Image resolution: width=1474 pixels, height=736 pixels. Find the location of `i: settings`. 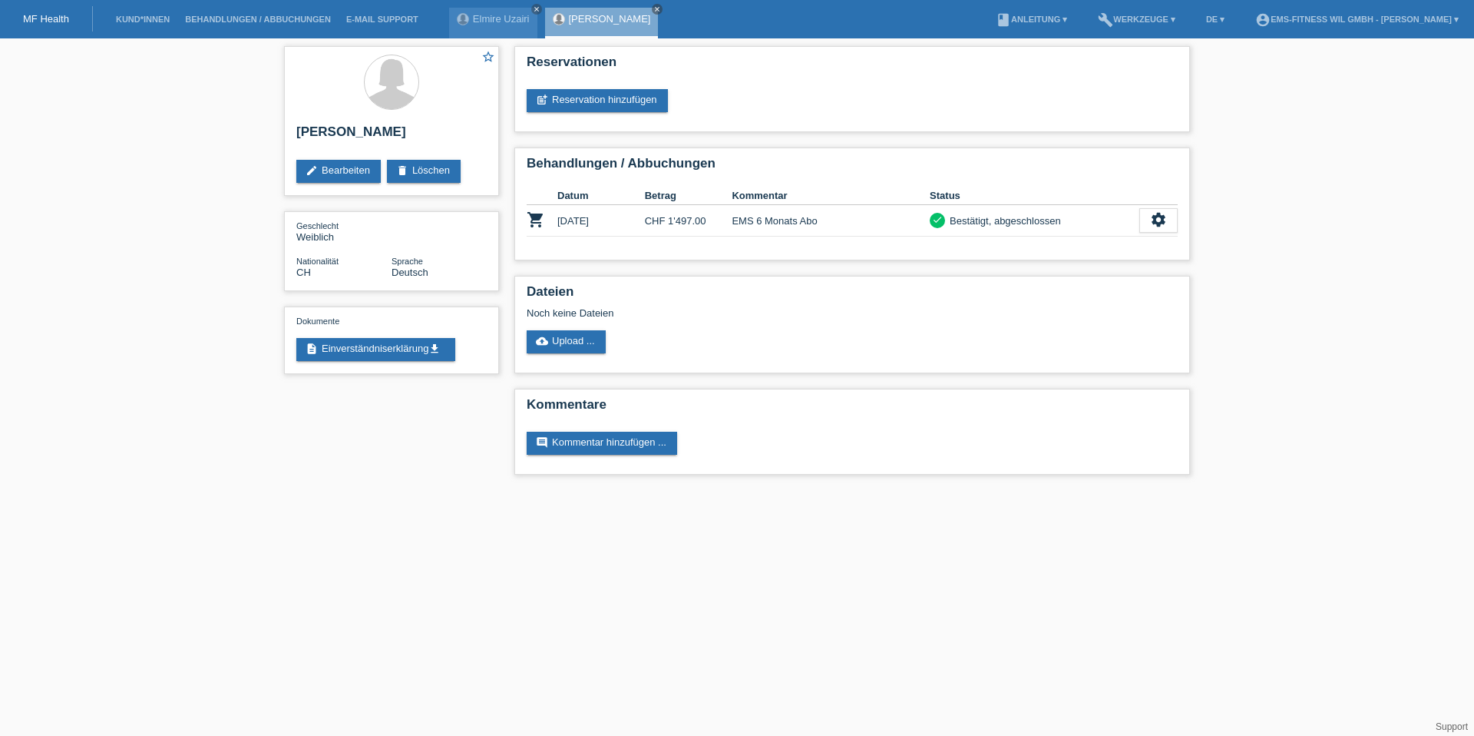

i: settings is located at coordinates (1159, 220).